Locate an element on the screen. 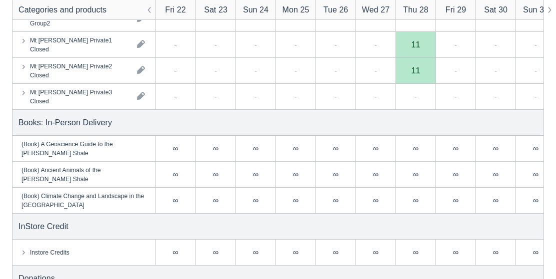  div: Sun 31 is located at coordinates (535, 10).